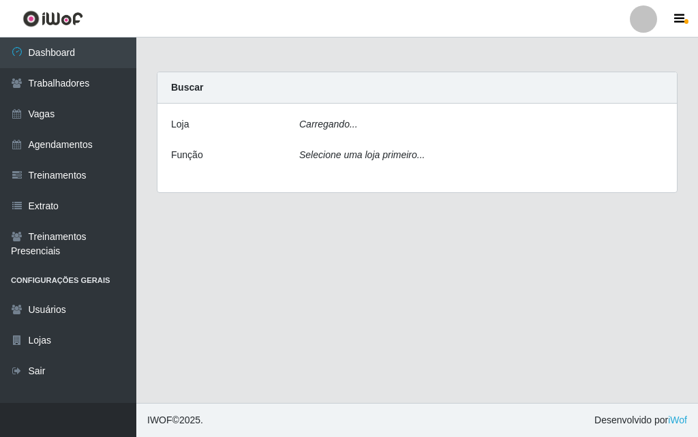 Image resolution: width=698 pixels, height=437 pixels. What do you see at coordinates (641, 420) in the screenshot?
I see `span: Desenvolvido por` at bounding box center [641, 420].